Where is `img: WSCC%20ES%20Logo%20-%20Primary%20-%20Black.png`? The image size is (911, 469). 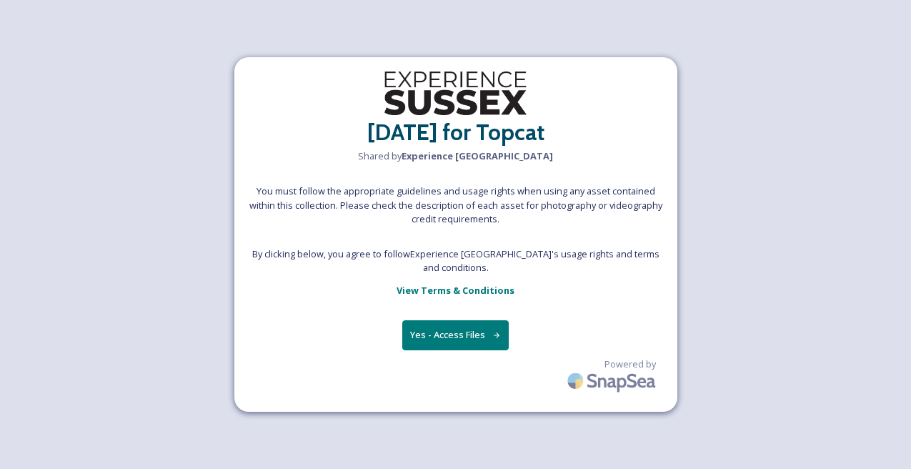
img: WSCC%20ES%20Logo%20-%20Primary%20-%20Black.png is located at coordinates (456, 93).